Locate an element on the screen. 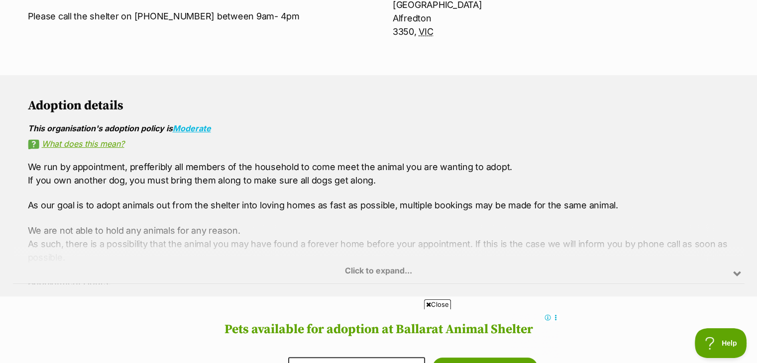  a: What does this mean? is located at coordinates (379, 144).